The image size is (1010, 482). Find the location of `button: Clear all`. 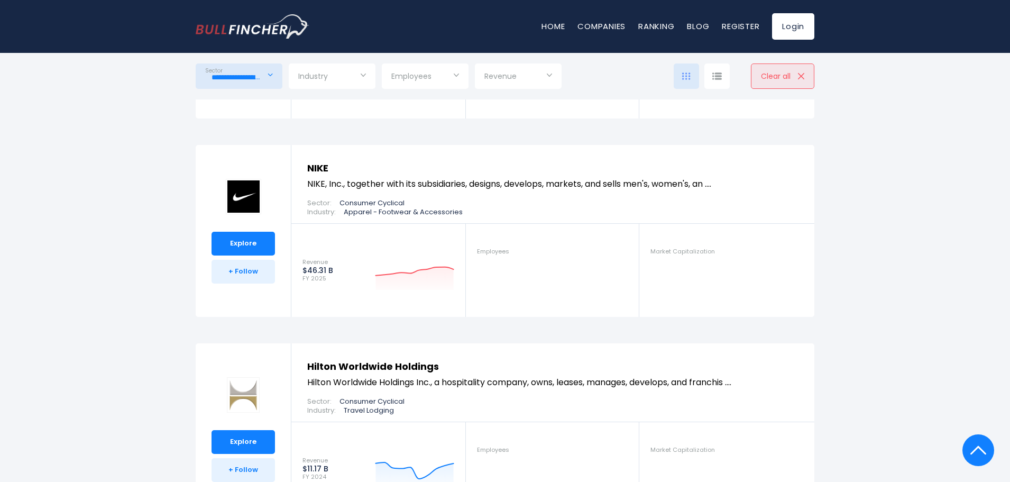

button: Clear all is located at coordinates (783, 76).